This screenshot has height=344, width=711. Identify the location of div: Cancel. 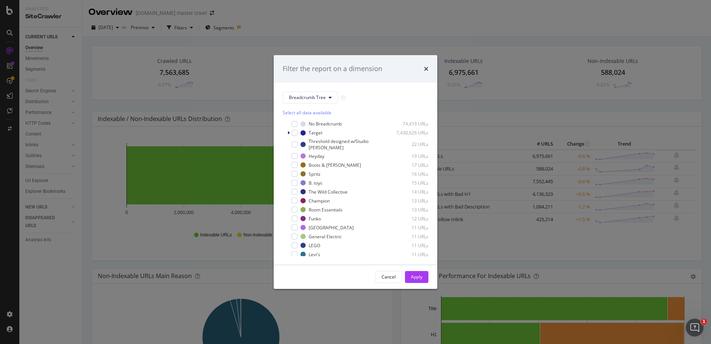
(389, 276).